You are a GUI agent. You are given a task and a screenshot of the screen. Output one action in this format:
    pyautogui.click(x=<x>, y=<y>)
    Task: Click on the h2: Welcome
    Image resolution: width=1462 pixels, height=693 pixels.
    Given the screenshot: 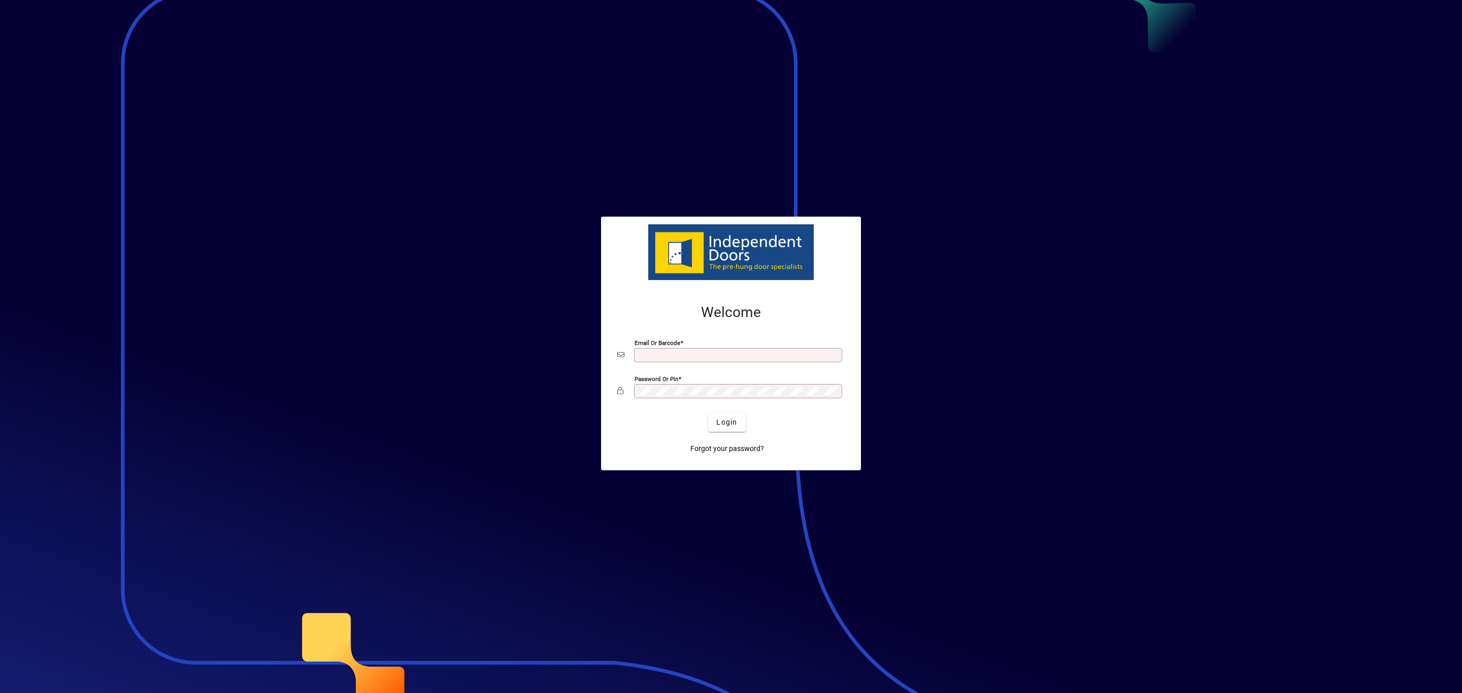 What is the action you would take?
    pyautogui.click(x=731, y=313)
    